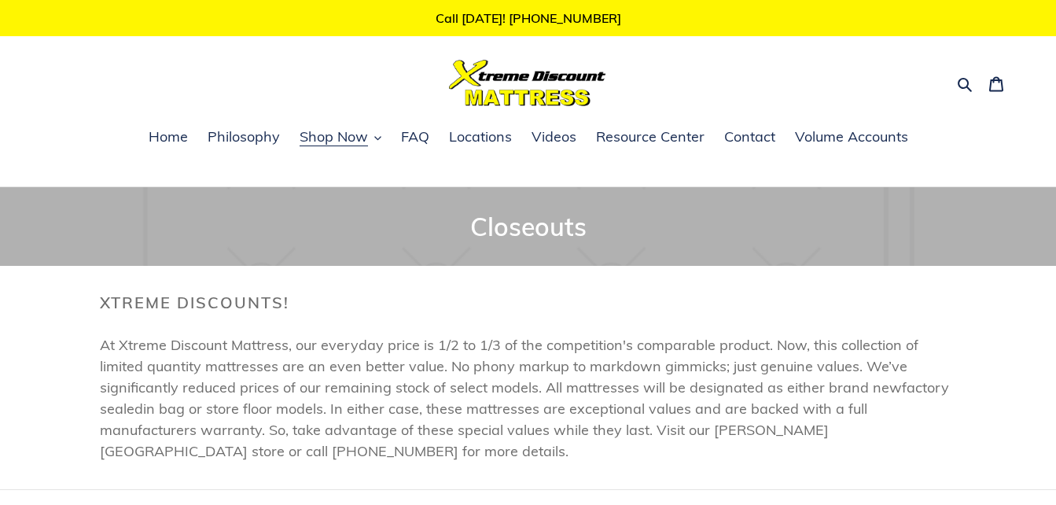  What do you see at coordinates (415, 137) in the screenshot?
I see `span: FAQ` at bounding box center [415, 137].